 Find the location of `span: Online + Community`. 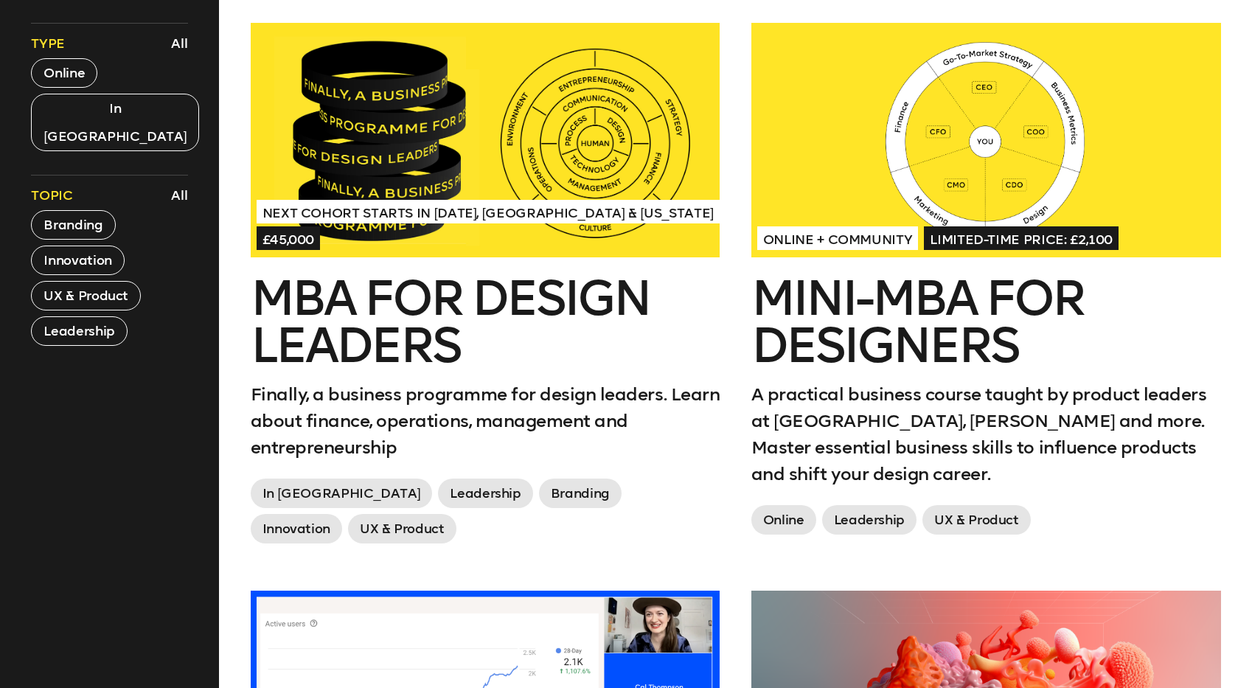

span: Online + Community is located at coordinates (838, 238).